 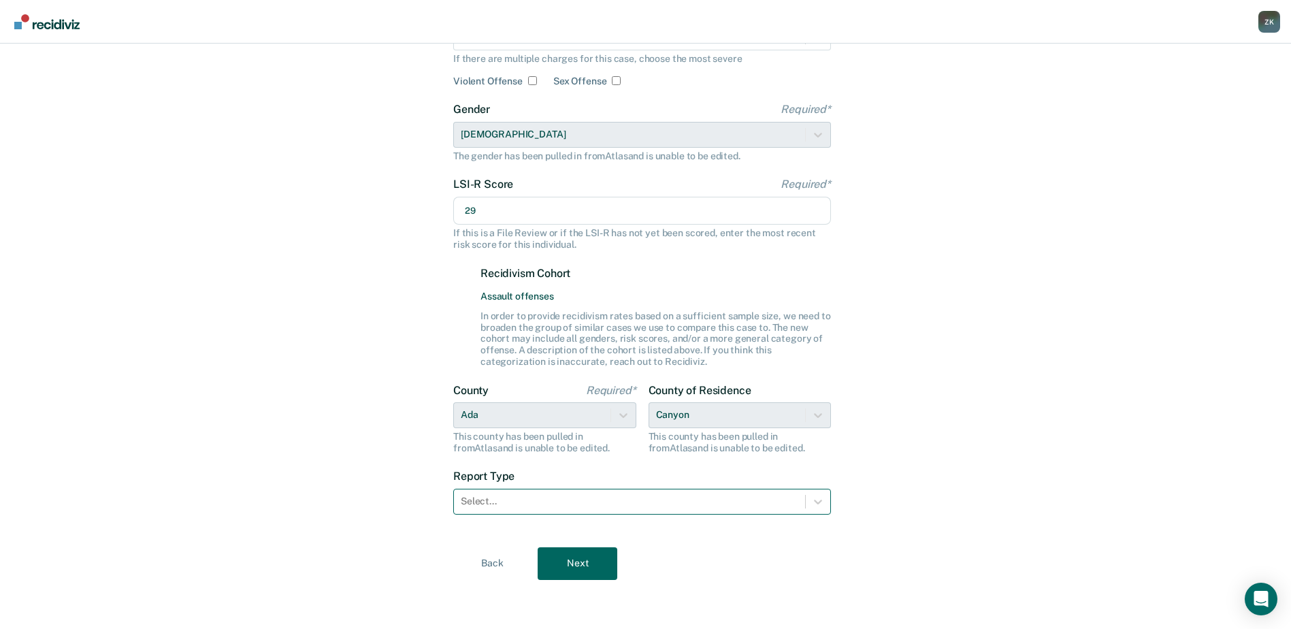 What do you see at coordinates (580, 81) in the screenshot?
I see `label: Sex Offense` at bounding box center [580, 81].